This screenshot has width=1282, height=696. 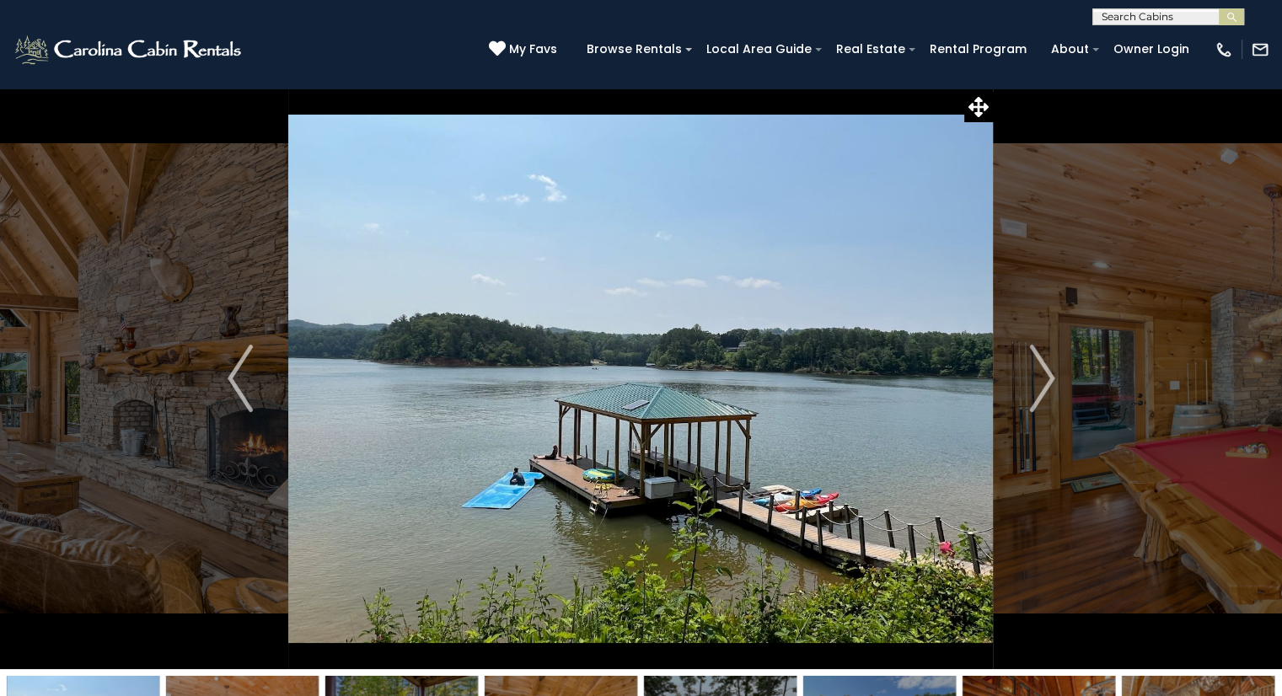 I want to click on a: Rental Program, so click(x=977, y=49).